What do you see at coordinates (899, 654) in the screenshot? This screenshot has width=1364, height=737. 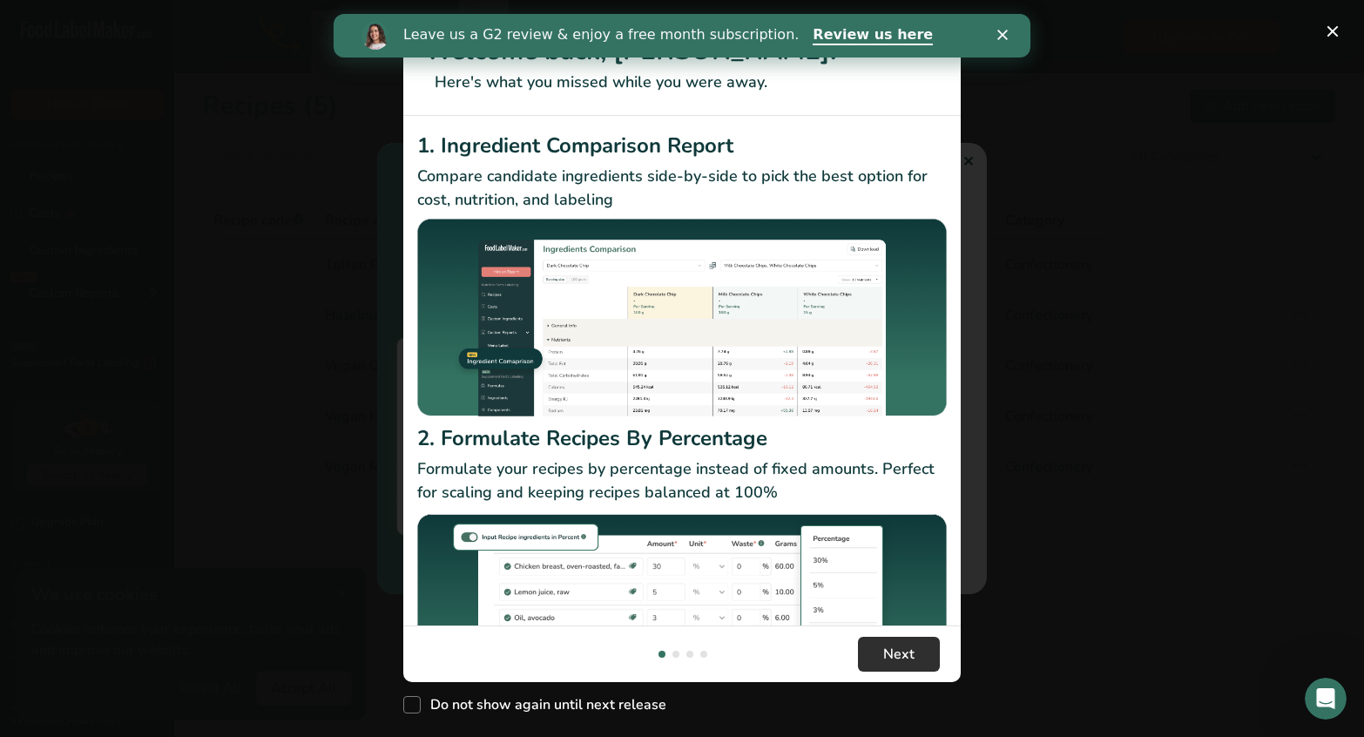 I see `span: Next` at bounding box center [899, 654].